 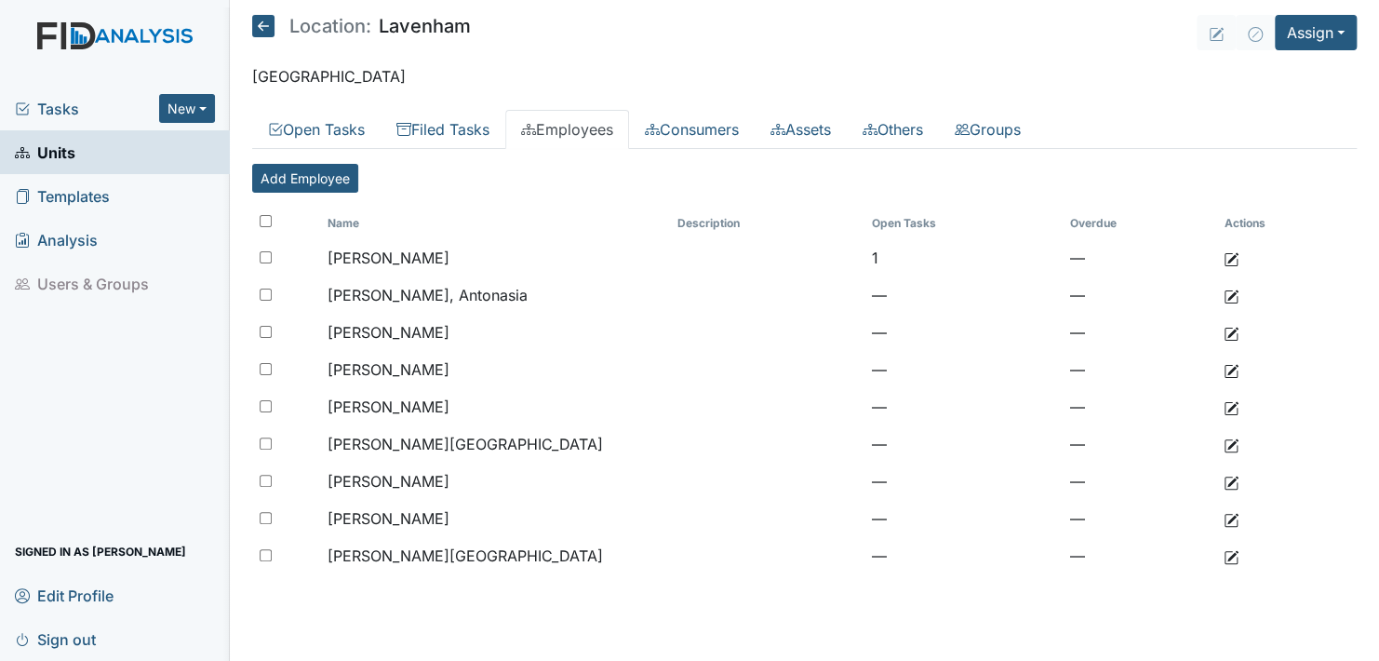 What do you see at coordinates (316, 129) in the screenshot?
I see `a: Open Tasks` at bounding box center [316, 129].